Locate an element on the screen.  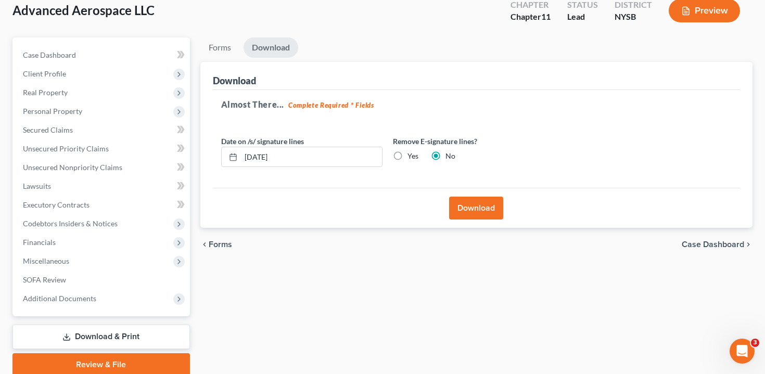
span: Advanced Aerospace LLC is located at coordinates (83, 10).